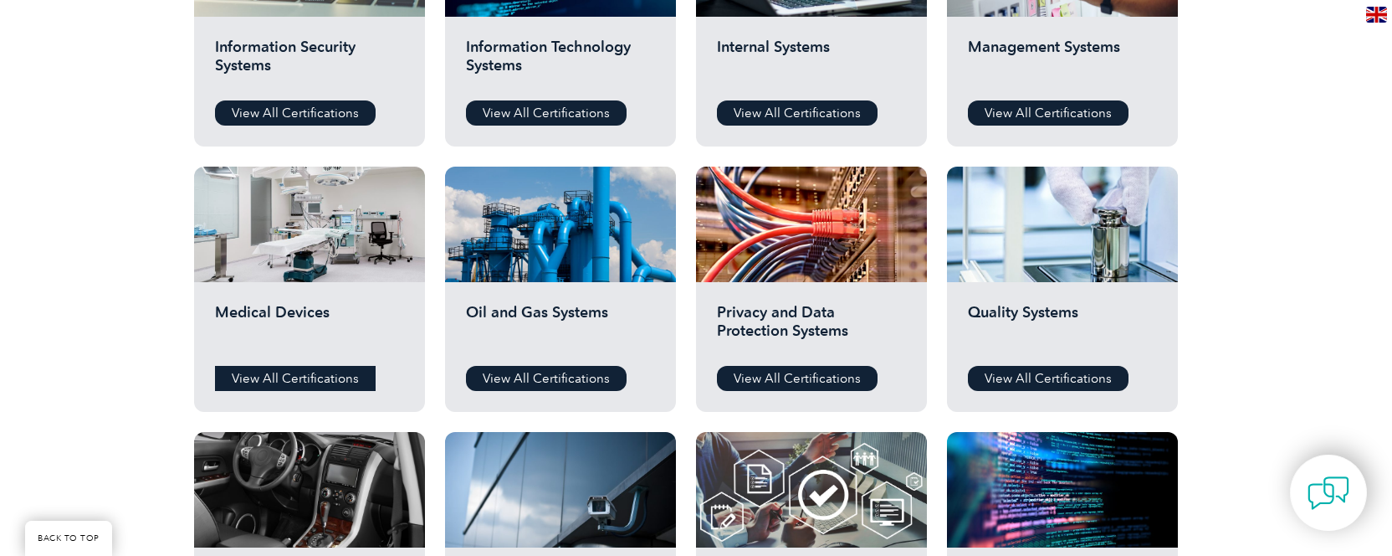  Describe the element at coordinates (1329, 493) in the screenshot. I see `img: contact-chat.png` at that location.